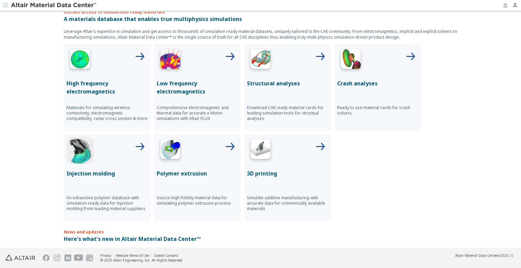 The image size is (521, 268). What do you see at coordinates (54, 5) in the screenshot?
I see `img: Altair Material Data Center` at bounding box center [54, 5].